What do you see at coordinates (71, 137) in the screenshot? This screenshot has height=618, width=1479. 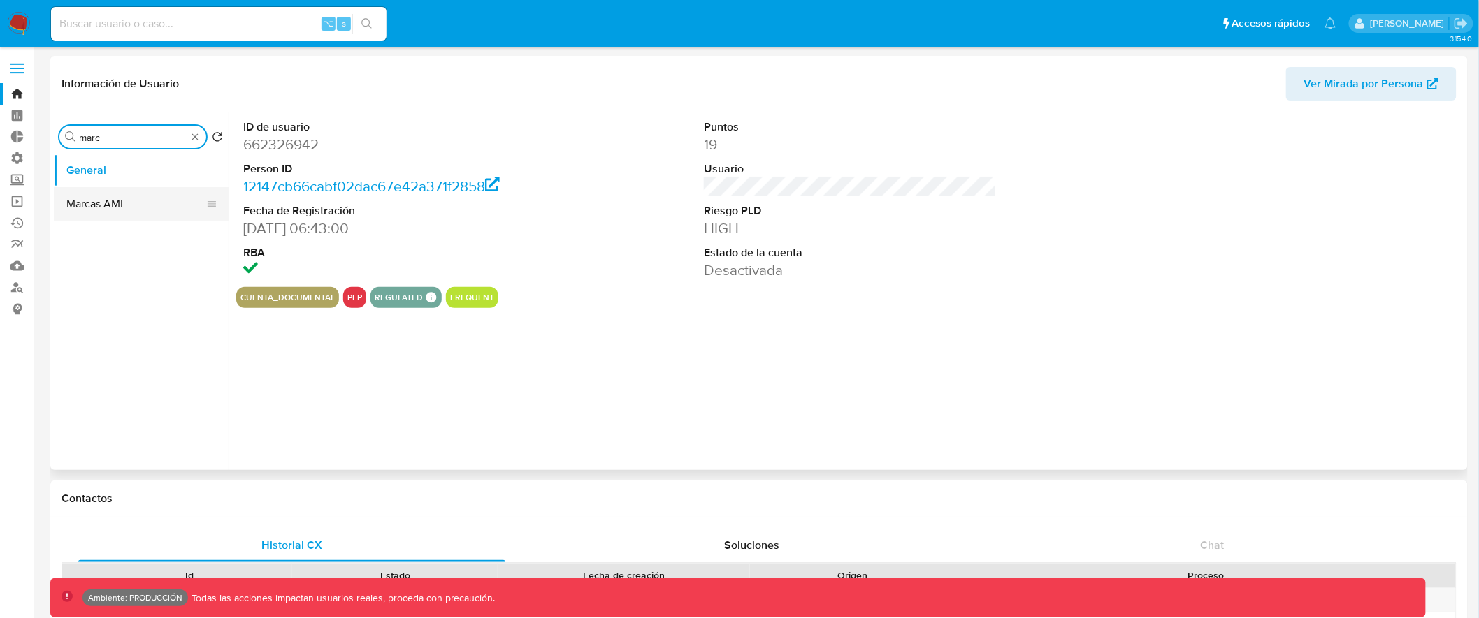 I see `button: Buscar` at bounding box center [71, 137].